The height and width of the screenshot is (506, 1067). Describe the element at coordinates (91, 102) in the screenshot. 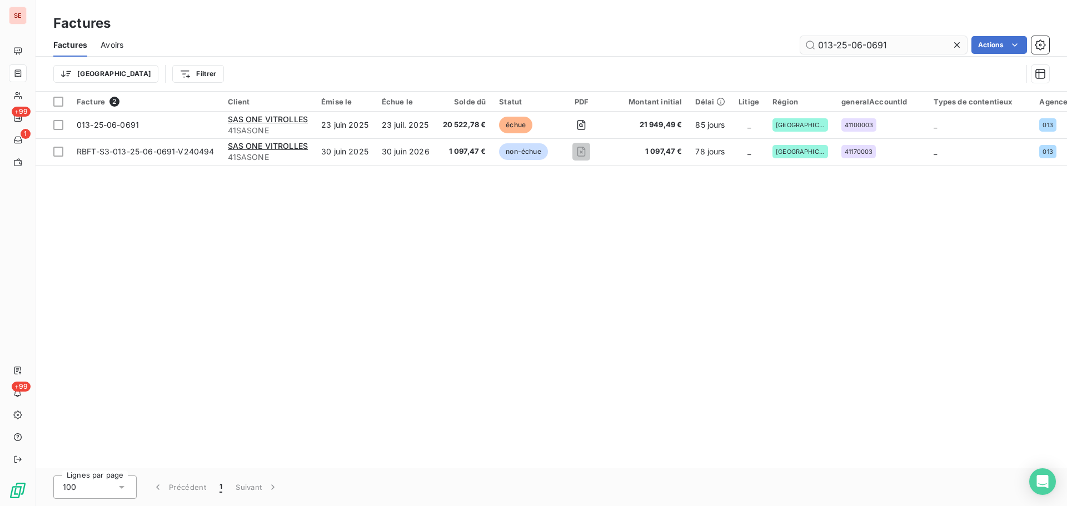

I see `span: Facture` at that location.